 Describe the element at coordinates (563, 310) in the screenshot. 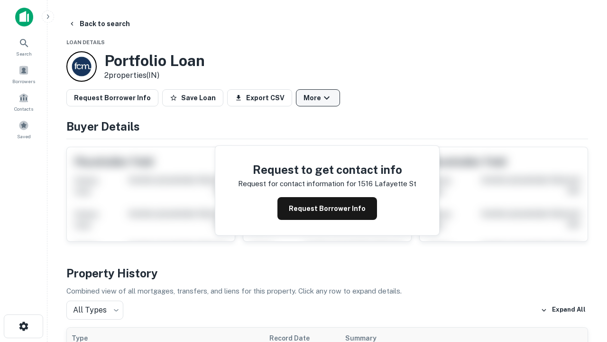

I see `button: Expand All` at that location.